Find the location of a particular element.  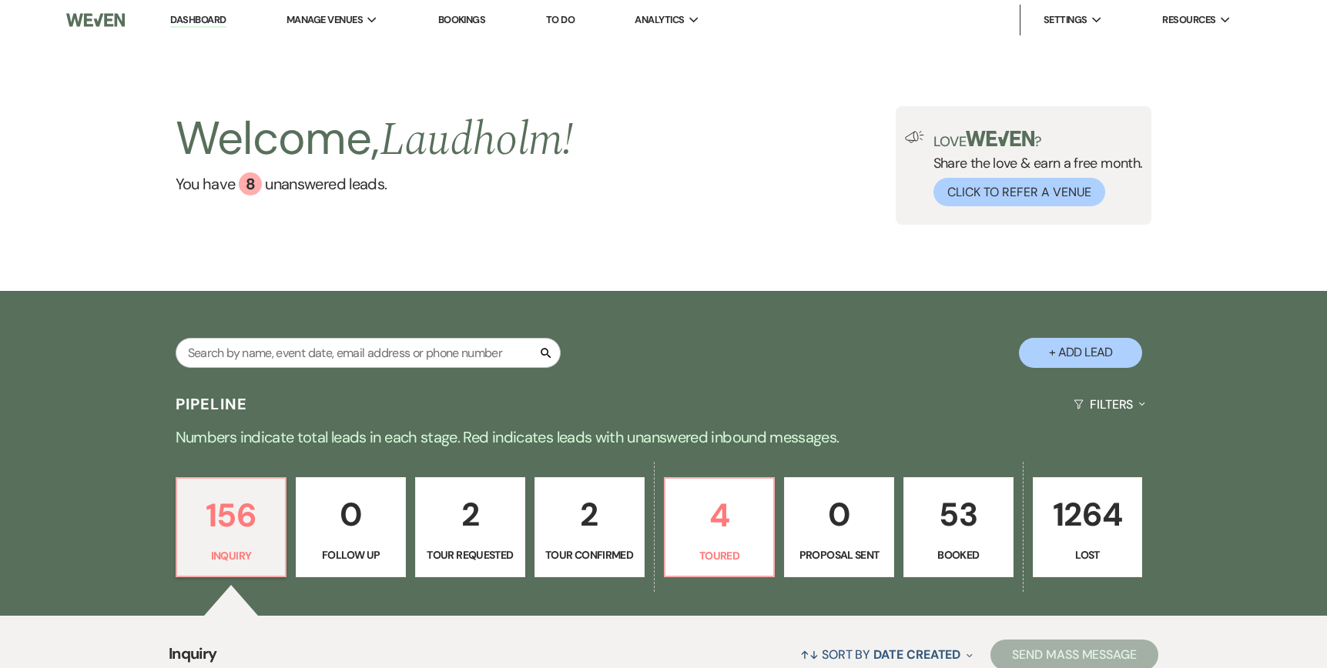

a: Dashboard is located at coordinates (198, 20).